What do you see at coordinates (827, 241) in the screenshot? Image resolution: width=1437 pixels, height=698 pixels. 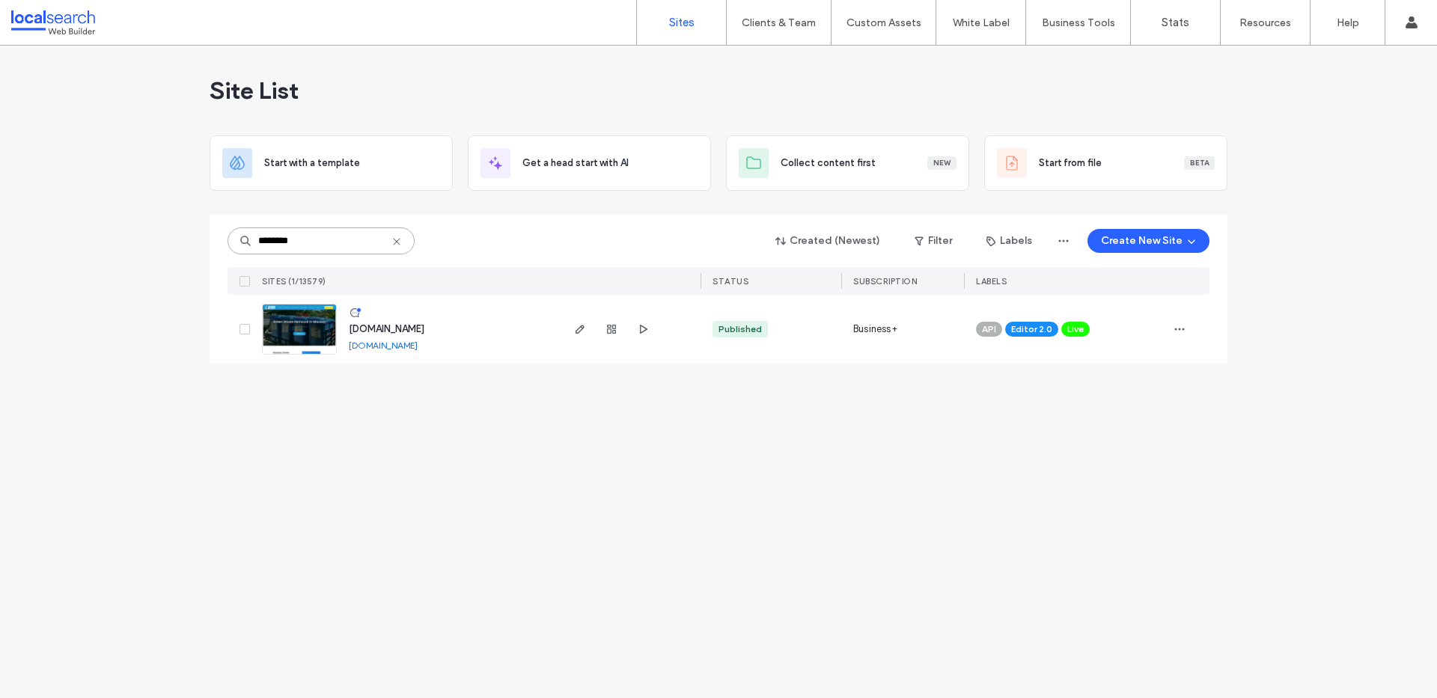 I see `button: Created (Newest)` at bounding box center [827, 241].